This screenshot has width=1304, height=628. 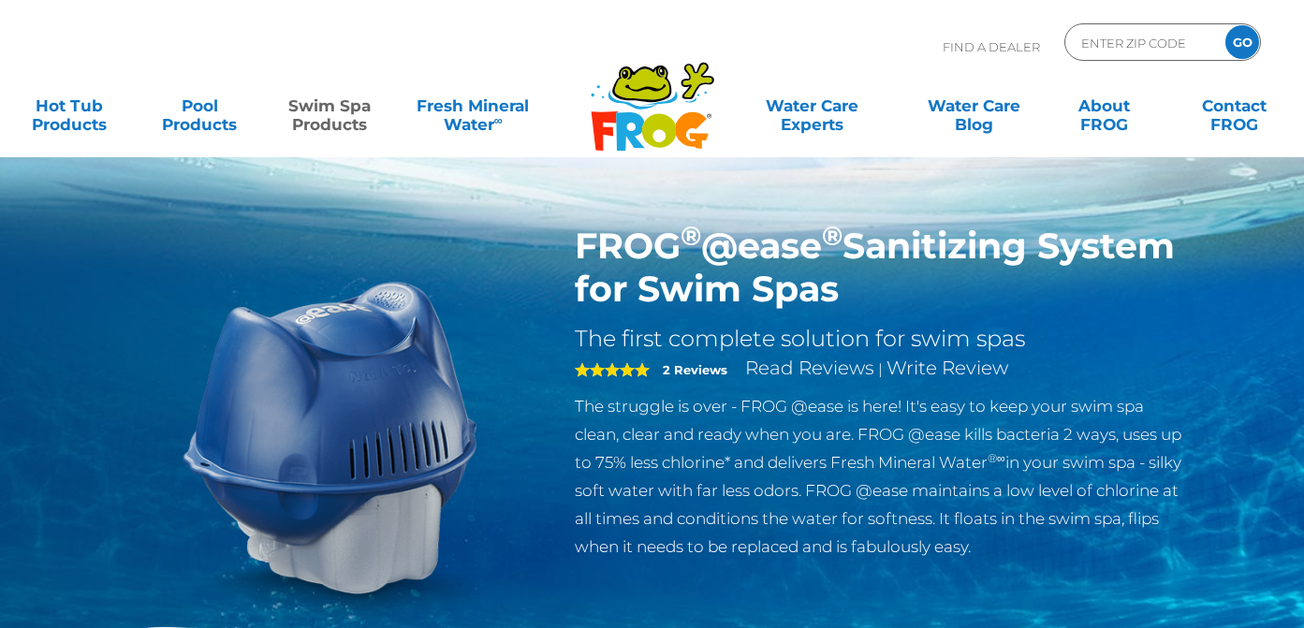 What do you see at coordinates (472, 106) in the screenshot?
I see `a: Fresh MineralWater∞` at bounding box center [472, 106].